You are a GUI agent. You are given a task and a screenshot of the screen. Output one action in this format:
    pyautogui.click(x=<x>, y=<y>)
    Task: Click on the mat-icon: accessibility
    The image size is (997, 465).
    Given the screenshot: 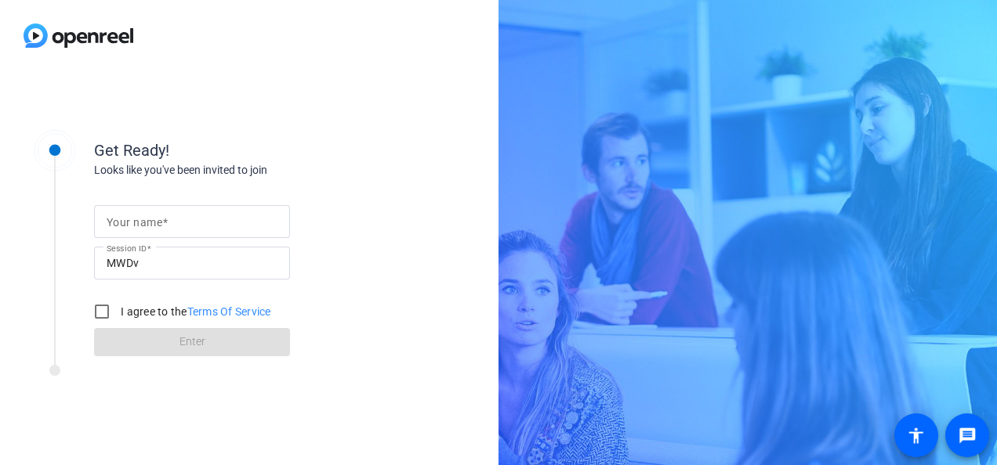 What is the action you would take?
    pyautogui.click(x=916, y=436)
    